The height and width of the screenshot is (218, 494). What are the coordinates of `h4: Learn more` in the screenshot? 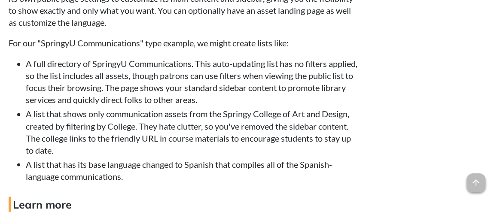 It's located at (184, 204).